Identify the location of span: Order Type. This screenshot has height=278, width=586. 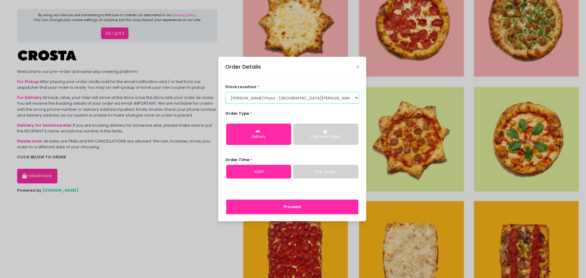
(237, 113).